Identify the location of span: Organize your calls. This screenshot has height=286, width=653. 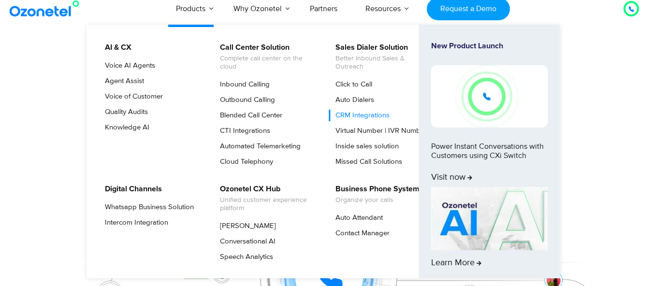
(377, 200).